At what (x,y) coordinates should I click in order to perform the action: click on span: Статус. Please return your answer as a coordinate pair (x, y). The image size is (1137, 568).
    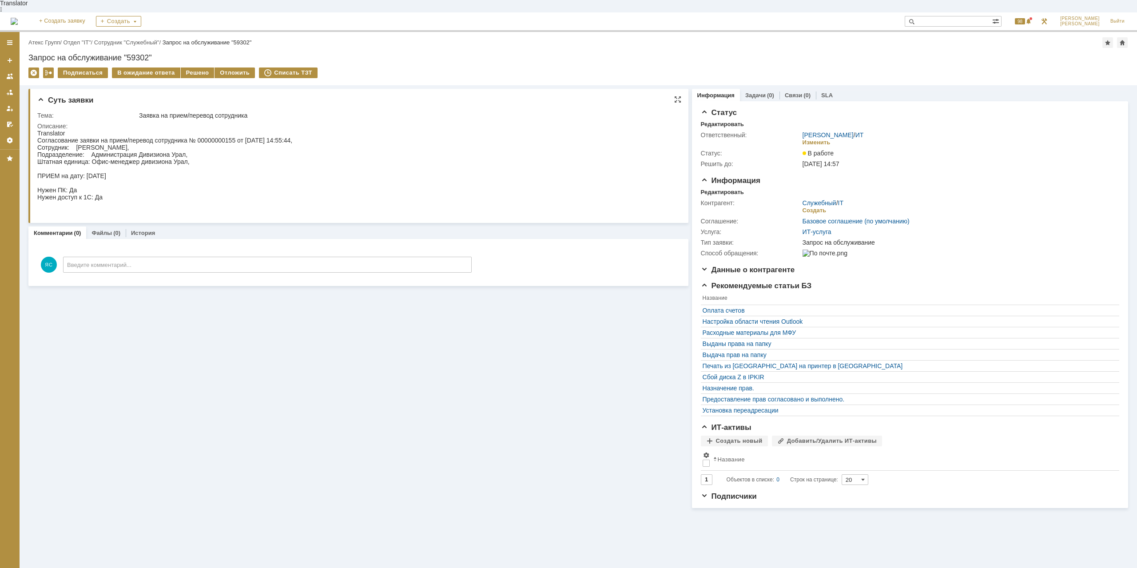
    Looking at the image, I should click on (718, 112).